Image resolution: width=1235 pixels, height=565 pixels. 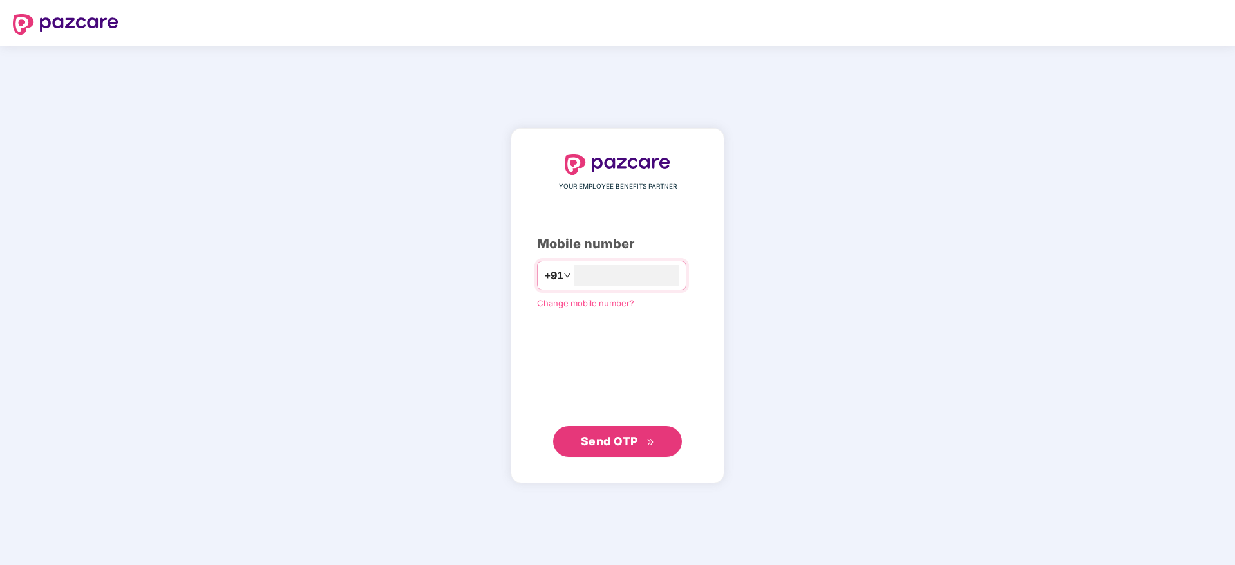 What do you see at coordinates (618, 187) in the screenshot?
I see `span: YOUR EMPLOYEE BENEFITS PARTNER` at bounding box center [618, 187].